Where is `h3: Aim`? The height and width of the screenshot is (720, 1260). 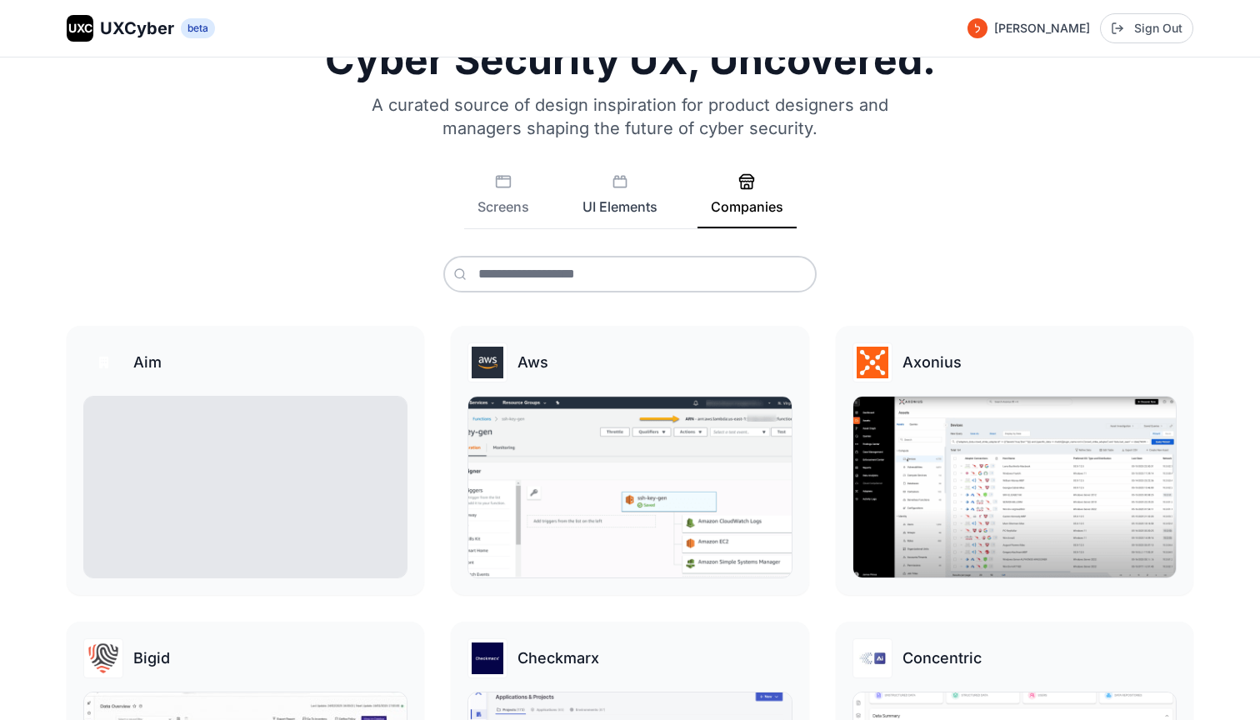
h3: Aim is located at coordinates (147, 362).